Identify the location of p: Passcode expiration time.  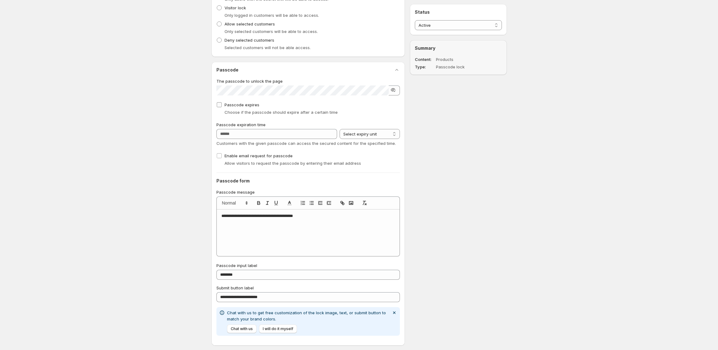
(308, 125).